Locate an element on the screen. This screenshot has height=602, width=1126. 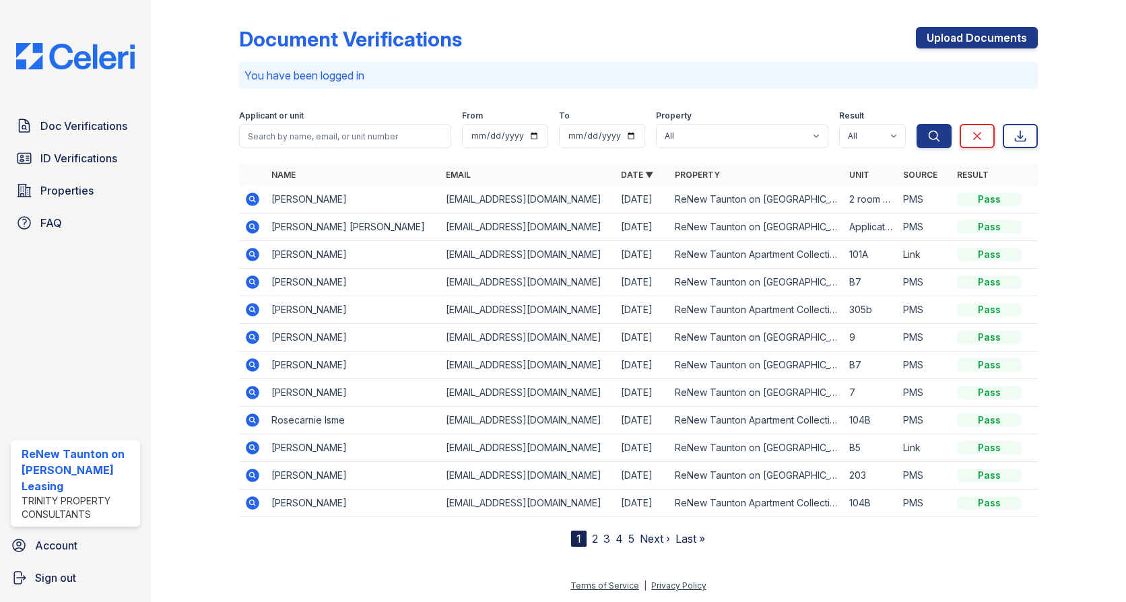
a: Privacy Policy is located at coordinates (679, 585).